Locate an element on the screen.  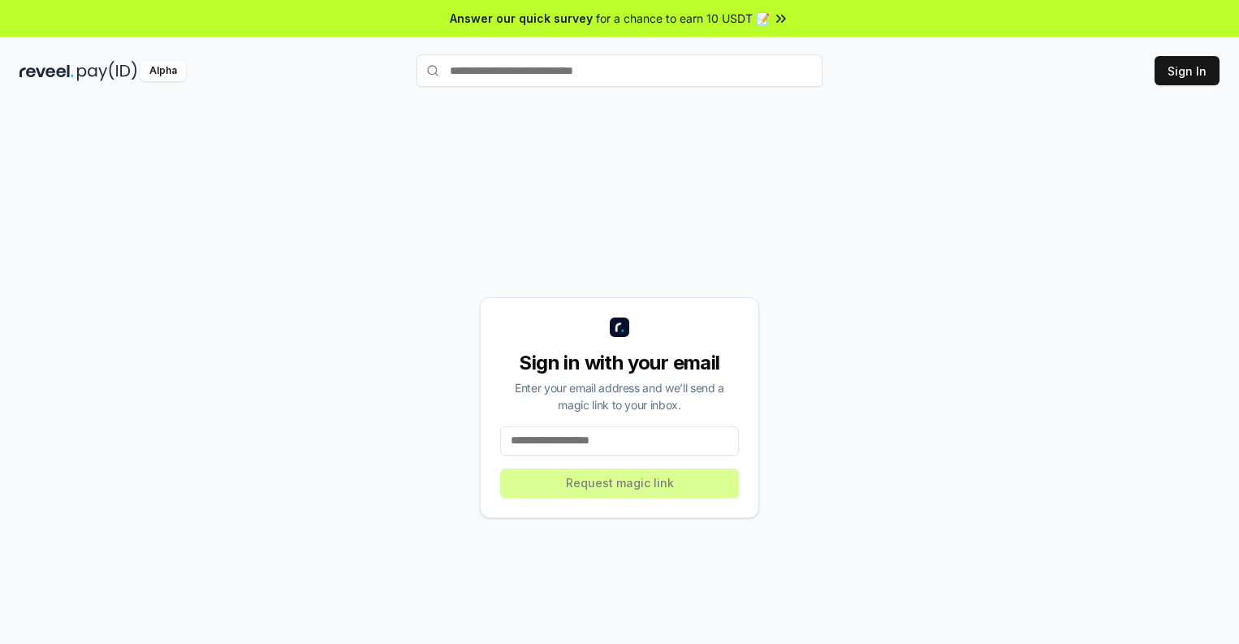
div: Sign in with your email is located at coordinates (619, 363).